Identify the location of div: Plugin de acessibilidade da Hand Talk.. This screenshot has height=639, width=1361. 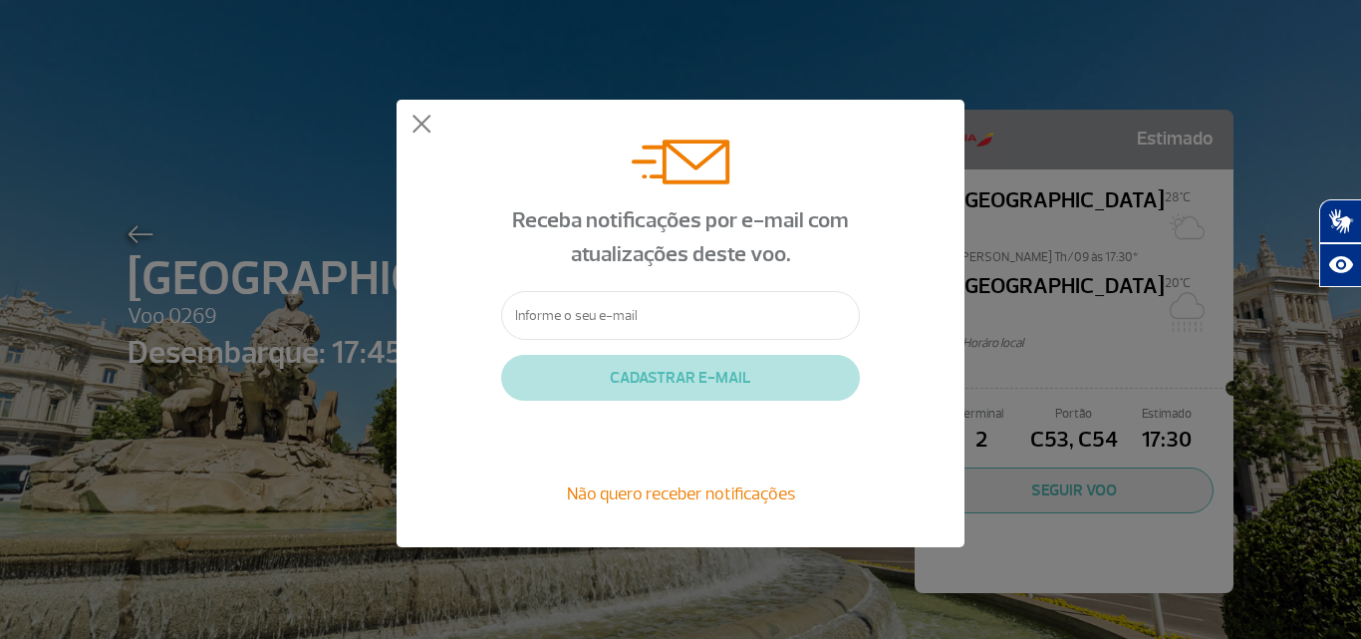
(1340, 243).